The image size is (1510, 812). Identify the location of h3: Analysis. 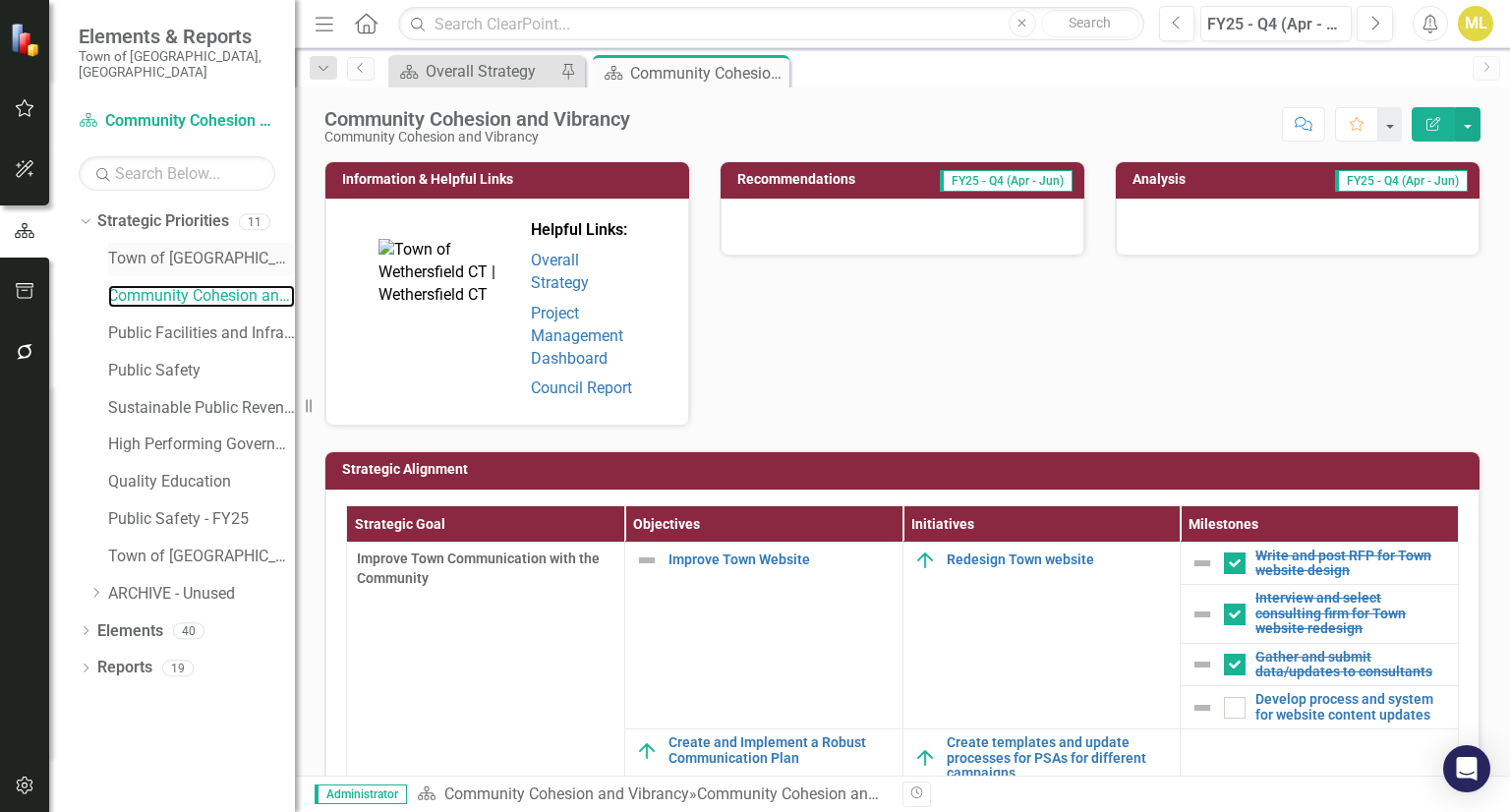
(1180, 179).